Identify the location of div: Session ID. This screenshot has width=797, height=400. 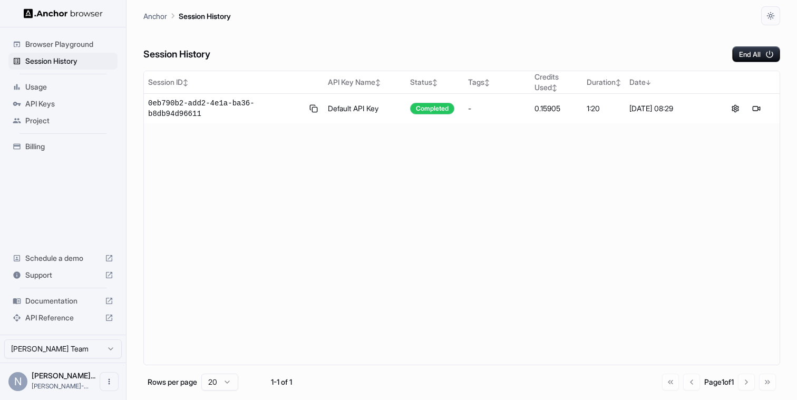
(233, 82).